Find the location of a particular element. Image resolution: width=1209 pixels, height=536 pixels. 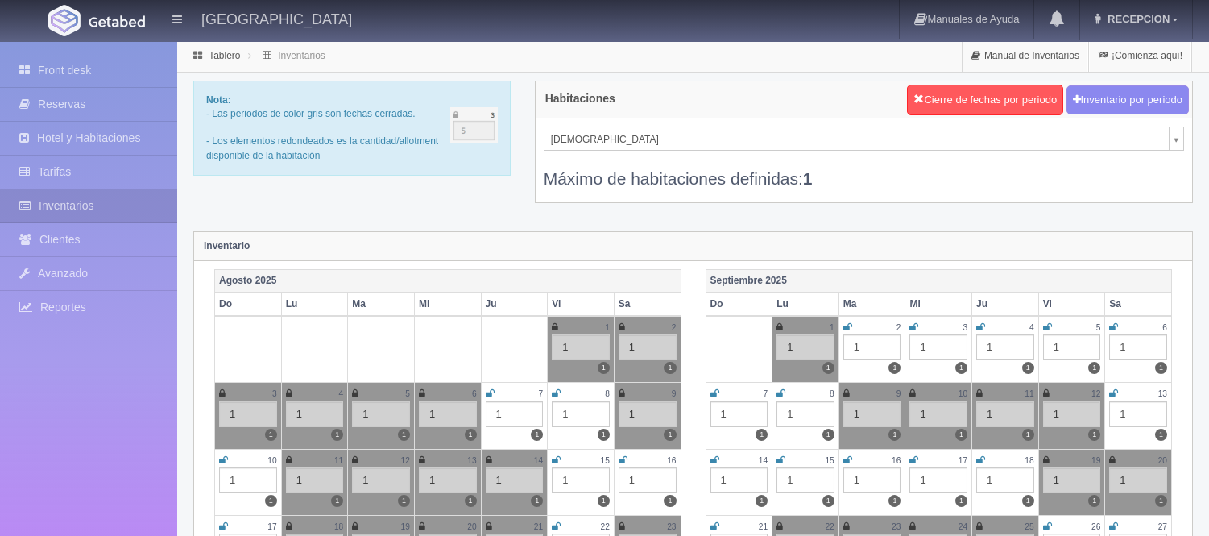

small: 22 is located at coordinates (605, 526).